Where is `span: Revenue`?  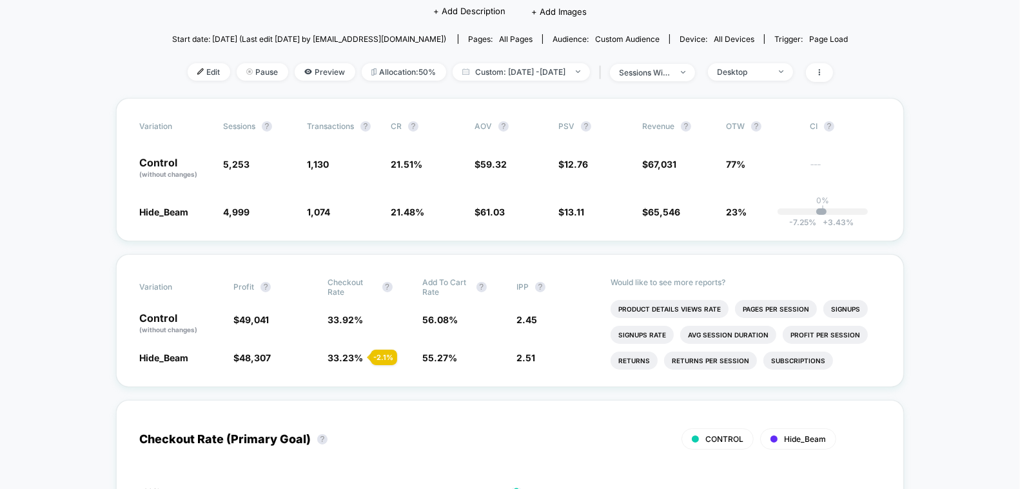 span: Revenue is located at coordinates (659, 126).